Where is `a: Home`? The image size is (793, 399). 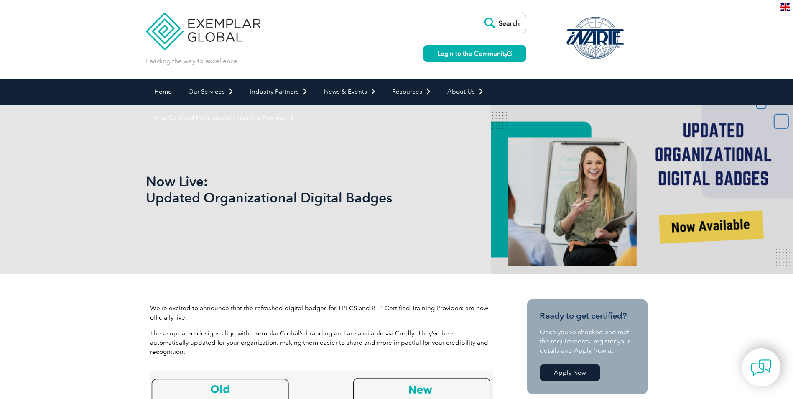
a: Home is located at coordinates (163, 91).